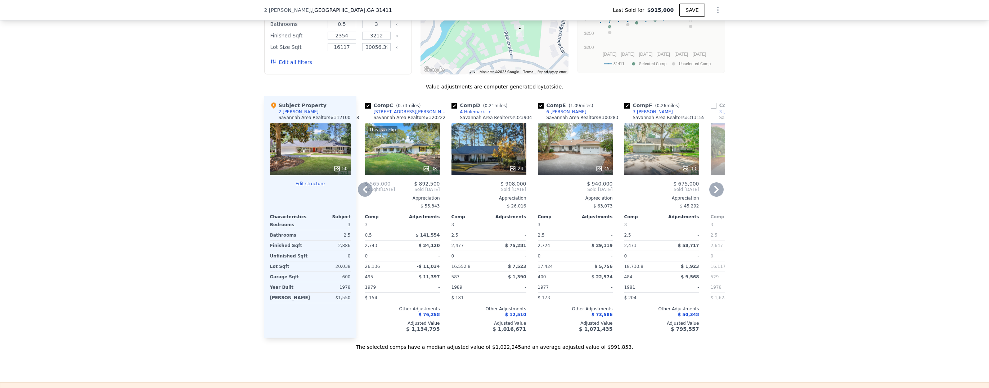 This screenshot has width=989, height=388. Describe the element at coordinates (515, 246) in the screenshot. I see `span: $ 75,281` at that location.